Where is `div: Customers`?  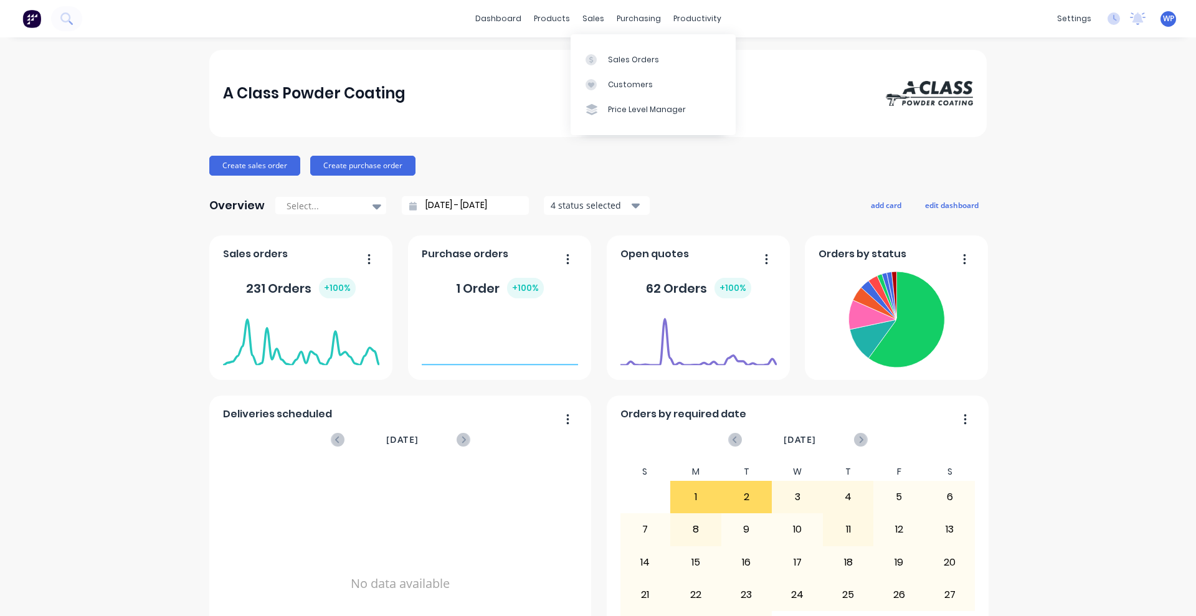
div: Customers is located at coordinates (630, 85).